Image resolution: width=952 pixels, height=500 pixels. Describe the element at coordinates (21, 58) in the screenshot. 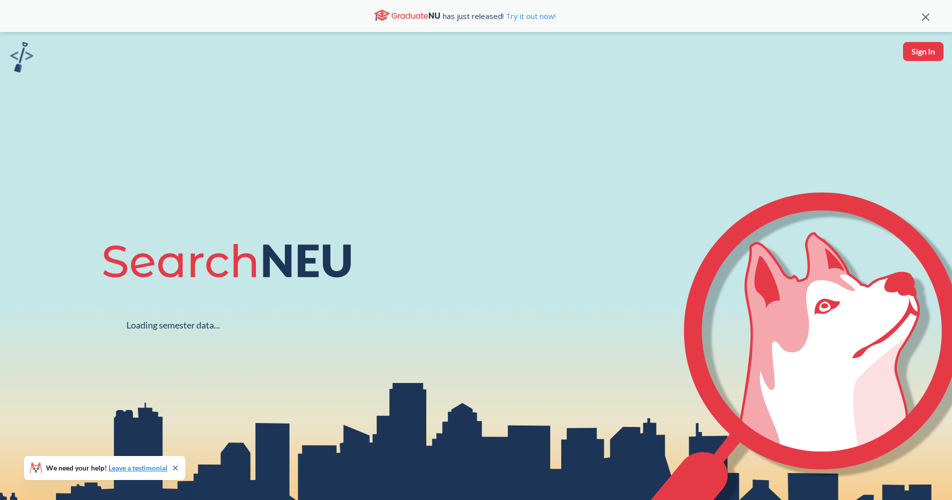

I see `a: sandbox logo` at that location.